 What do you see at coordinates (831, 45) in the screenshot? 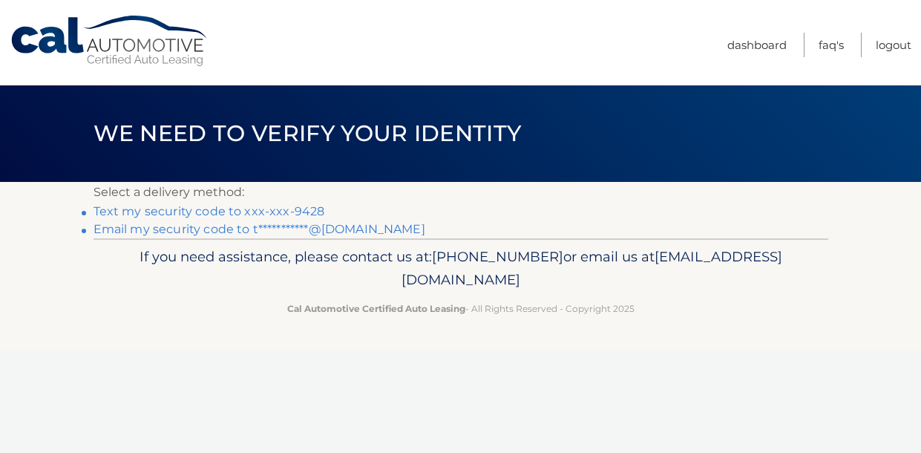
I see `a: FAQ's` at bounding box center [831, 45].